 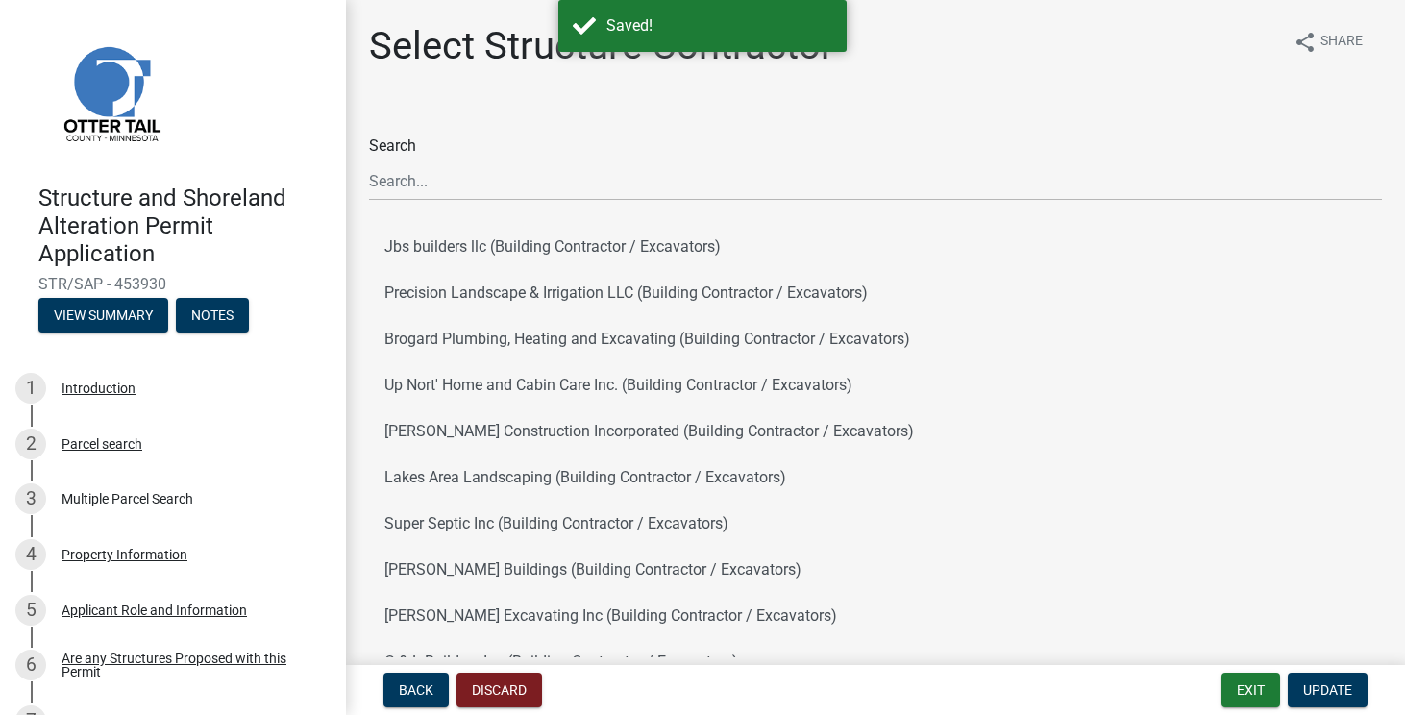 I want to click on div: 1, so click(x=31, y=388).